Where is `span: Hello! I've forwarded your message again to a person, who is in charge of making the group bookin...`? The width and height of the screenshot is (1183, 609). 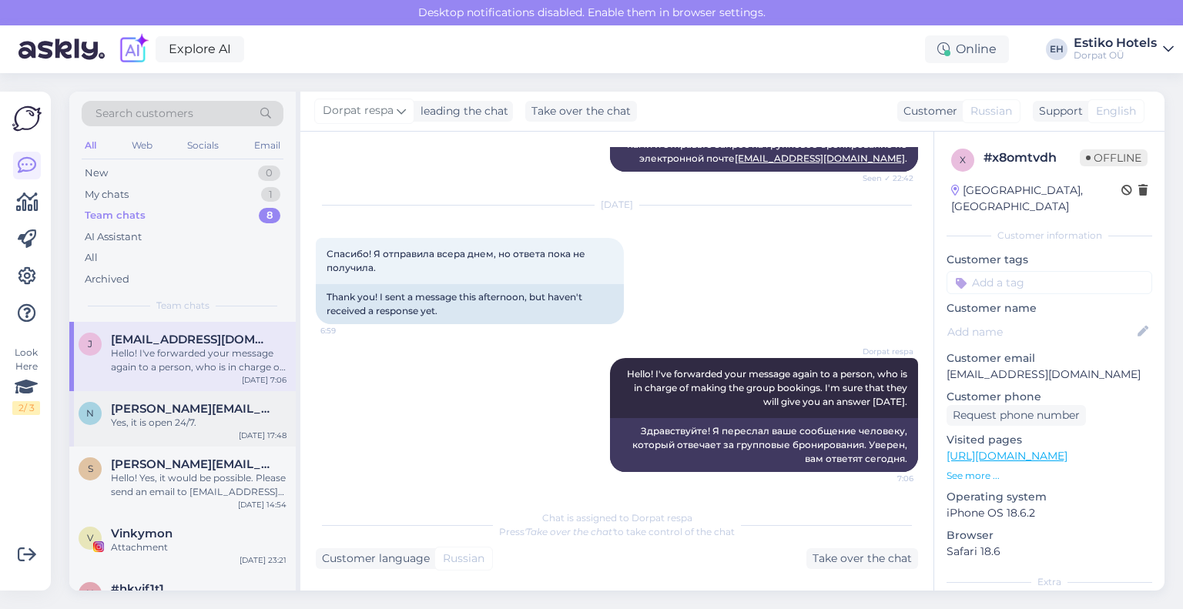
span: Hello! I've forwarded your message again to a person, who is in charge of making the group bookin... is located at coordinates (768, 388).